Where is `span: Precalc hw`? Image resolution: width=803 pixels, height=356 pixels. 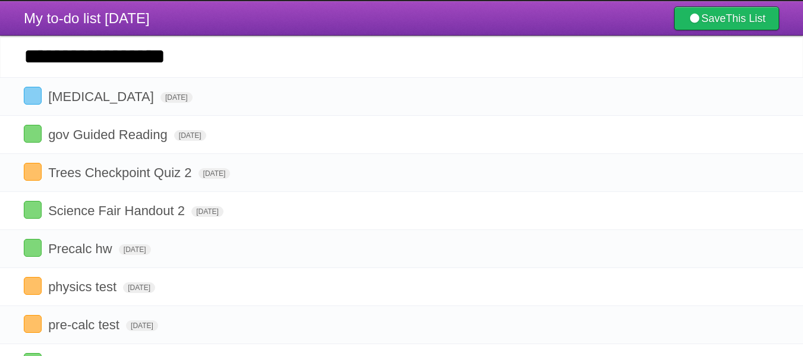 span: Precalc hw is located at coordinates (81, 249).